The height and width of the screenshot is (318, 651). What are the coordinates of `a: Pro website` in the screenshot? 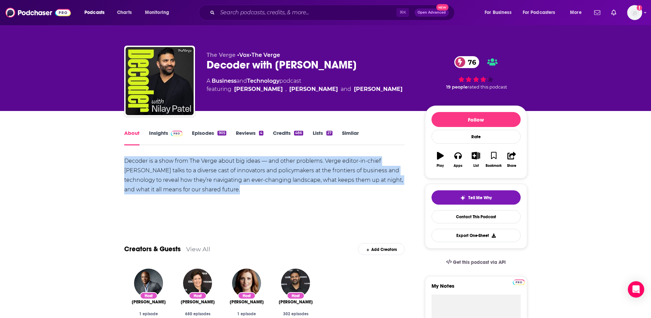 It's located at (519, 281).